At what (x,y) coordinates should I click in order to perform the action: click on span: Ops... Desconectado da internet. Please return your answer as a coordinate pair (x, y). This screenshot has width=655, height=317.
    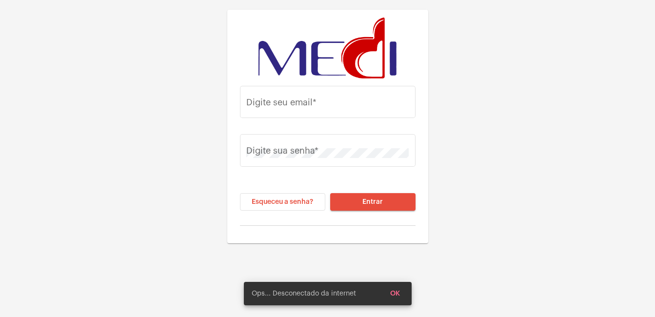
    Looking at the image, I should click on (304, 293).